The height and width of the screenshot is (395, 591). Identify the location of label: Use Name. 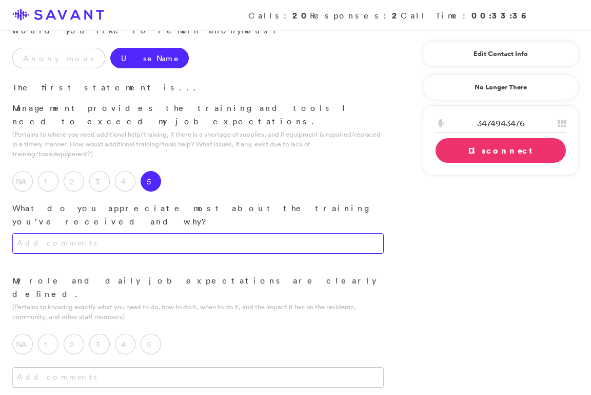
(149, 58).